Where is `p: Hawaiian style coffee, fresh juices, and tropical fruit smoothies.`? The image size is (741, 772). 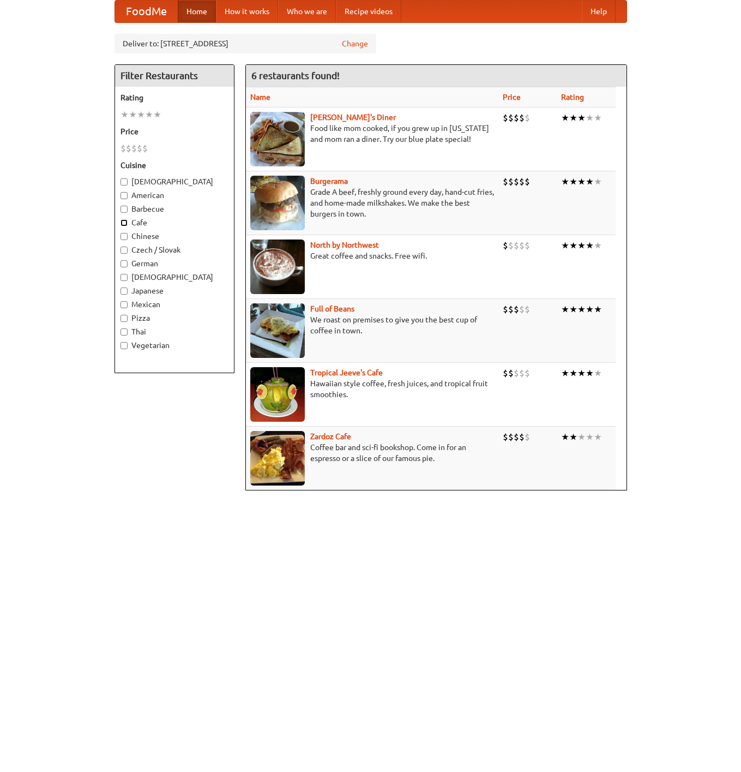
p: Hawaiian style coffee, fresh juices, and tropical fruit smoothies. is located at coordinates (372, 389).